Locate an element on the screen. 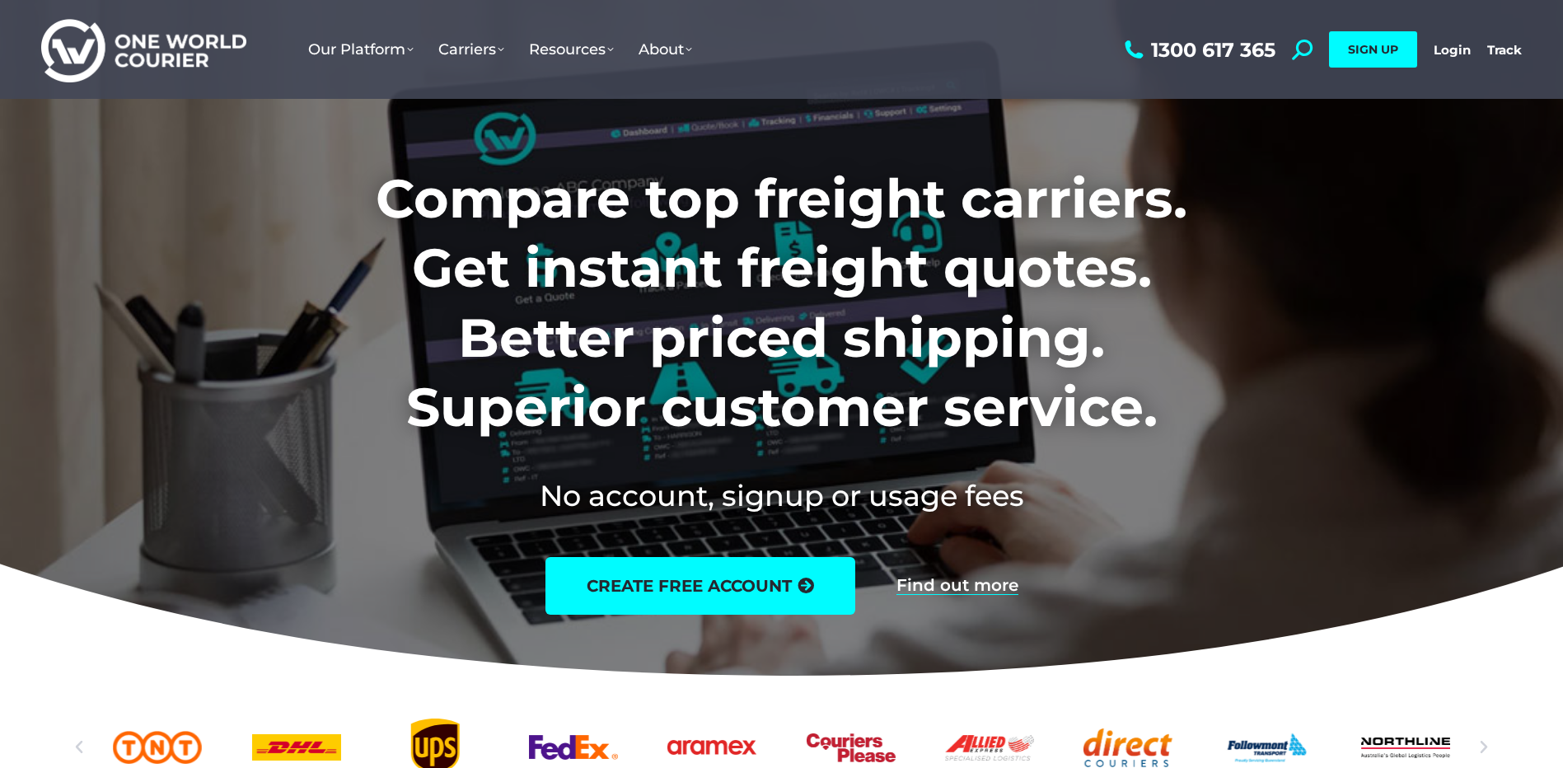 The height and width of the screenshot is (768, 1563). span: SIGN UP is located at coordinates (1373, 49).